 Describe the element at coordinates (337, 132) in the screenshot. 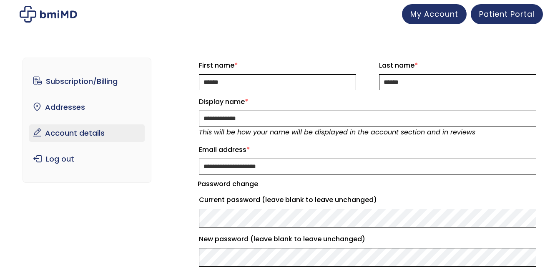

I see `em: This will be how your name will be displayed in the account section and in reviews` at that location.